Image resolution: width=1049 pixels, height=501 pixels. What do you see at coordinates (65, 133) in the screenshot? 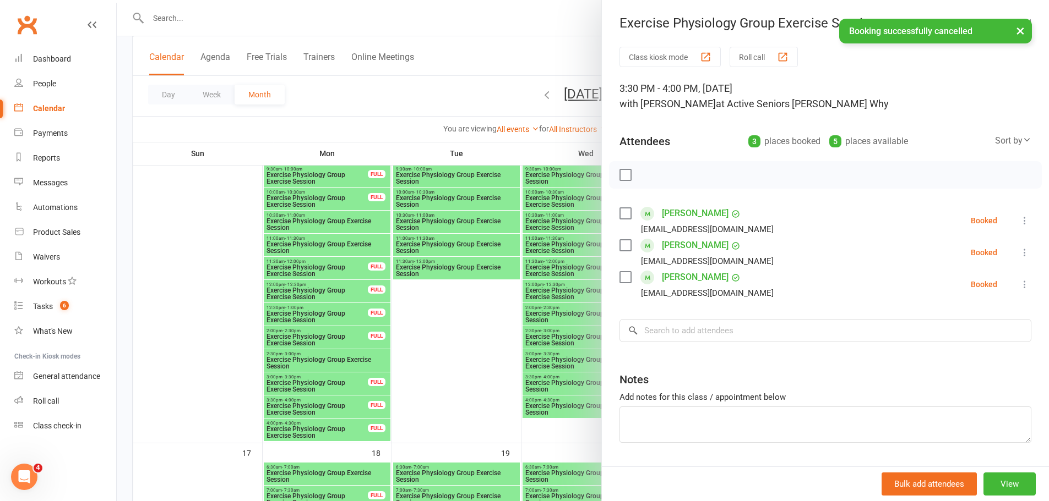
I see `a: Payments` at bounding box center [65, 133].